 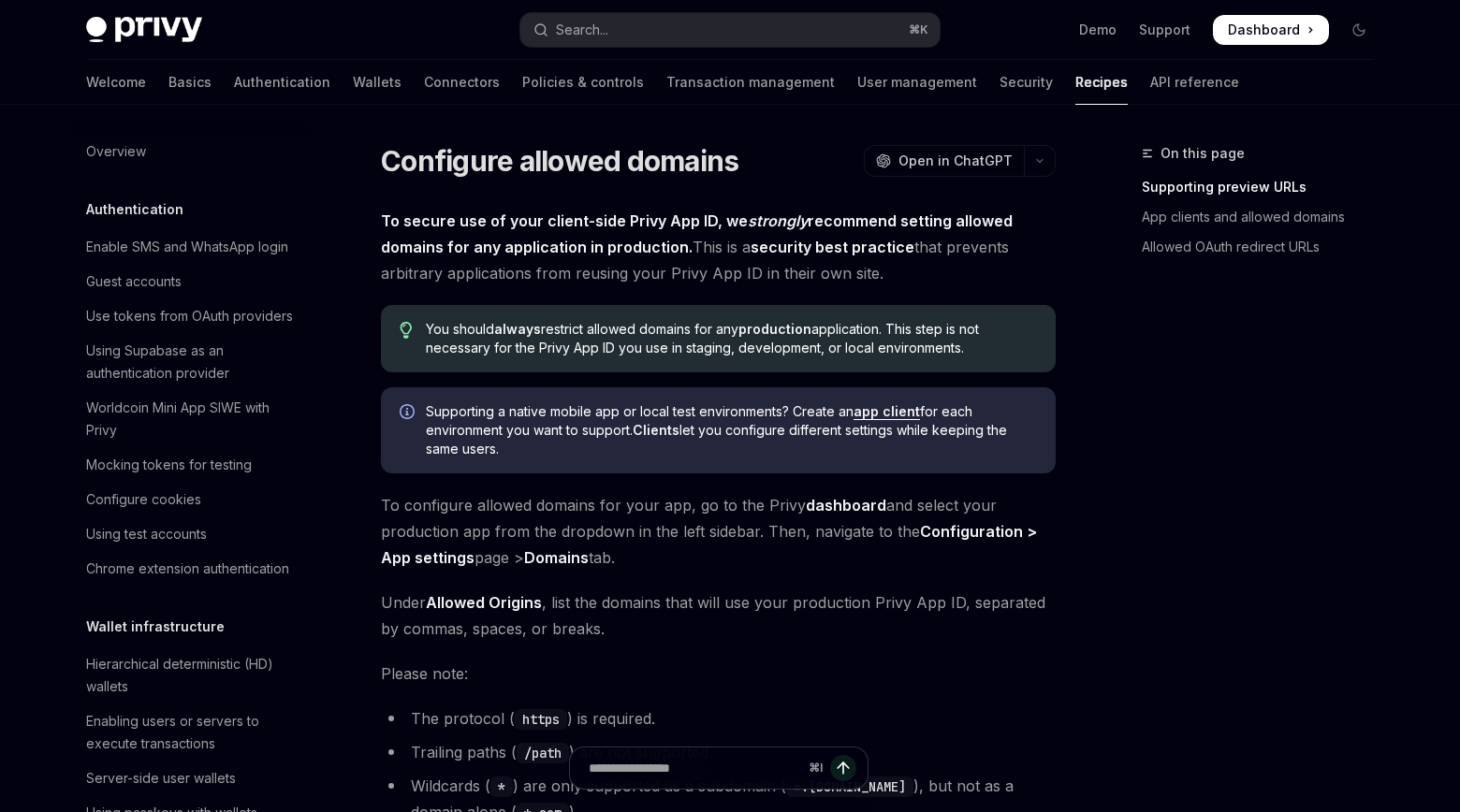 What do you see at coordinates (187, 247) in the screenshot?
I see `div: Enable SMS and WhatsApp login` at bounding box center [187, 247].